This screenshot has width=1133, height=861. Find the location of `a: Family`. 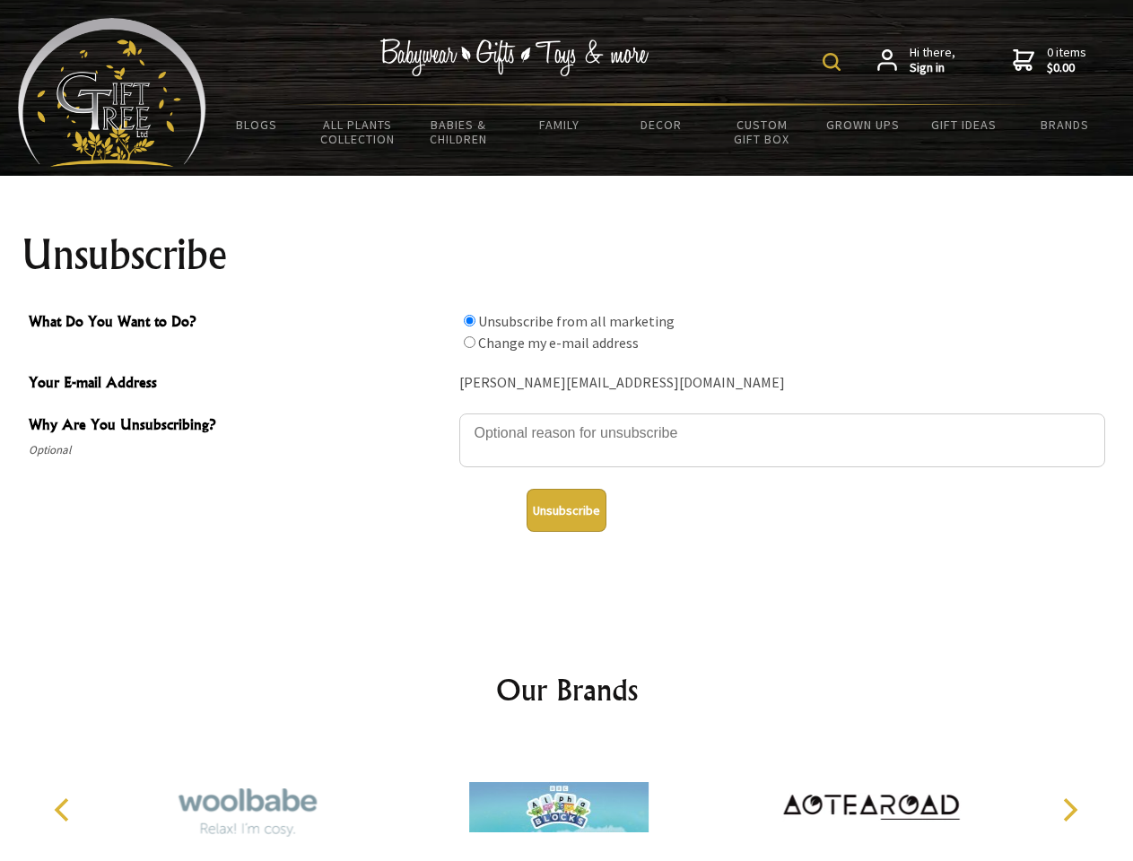

a: Family is located at coordinates (560, 125).